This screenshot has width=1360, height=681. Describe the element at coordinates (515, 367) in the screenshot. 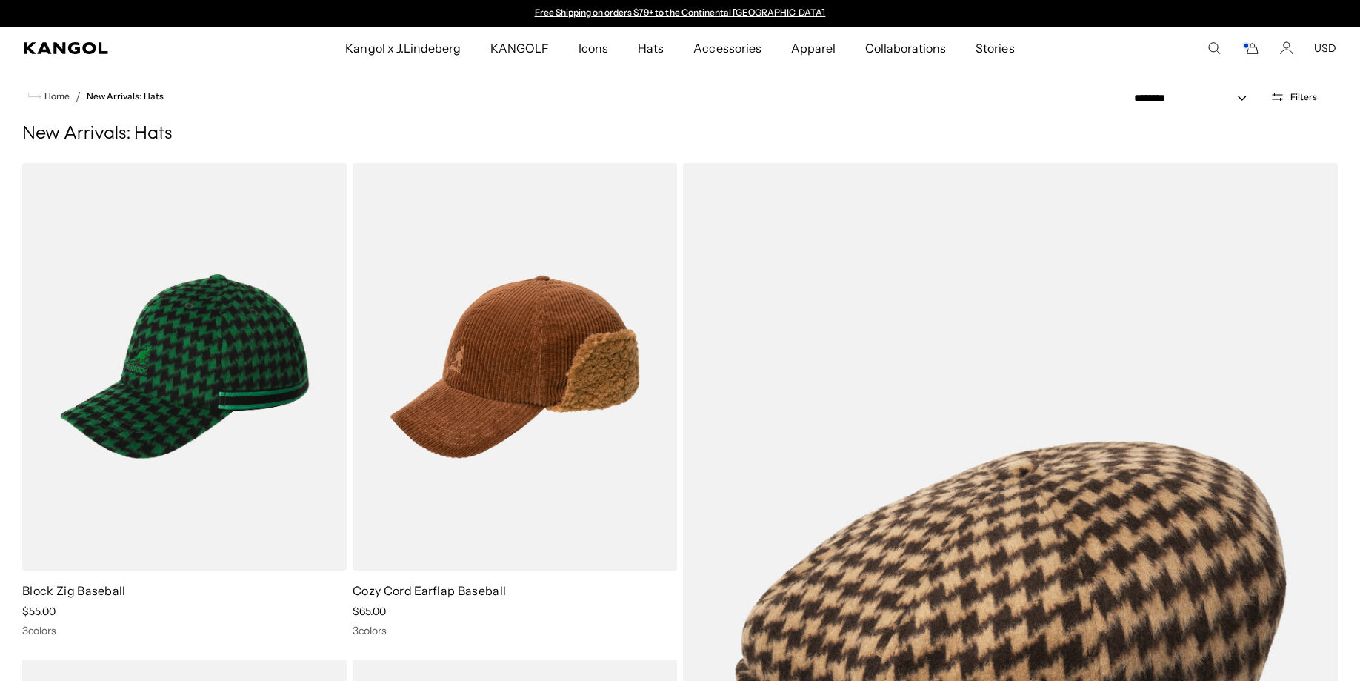

I see `img: Cozy Cord Earflap Baseball` at that location.